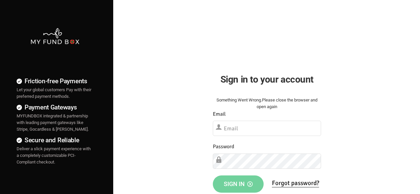  What do you see at coordinates (267, 128) in the screenshot?
I see `input: Email` at bounding box center [267, 128].